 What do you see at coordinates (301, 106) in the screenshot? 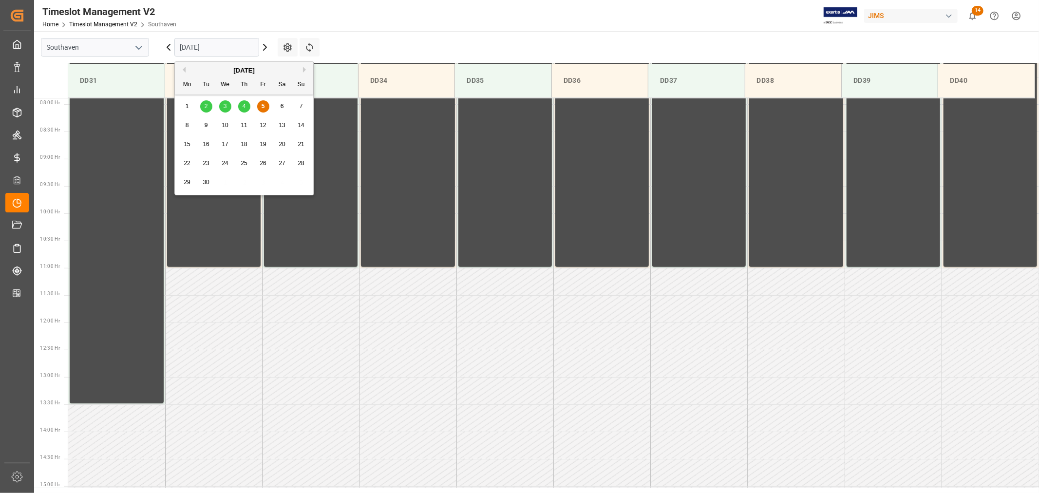
I see `span: 7` at bounding box center [301, 106].